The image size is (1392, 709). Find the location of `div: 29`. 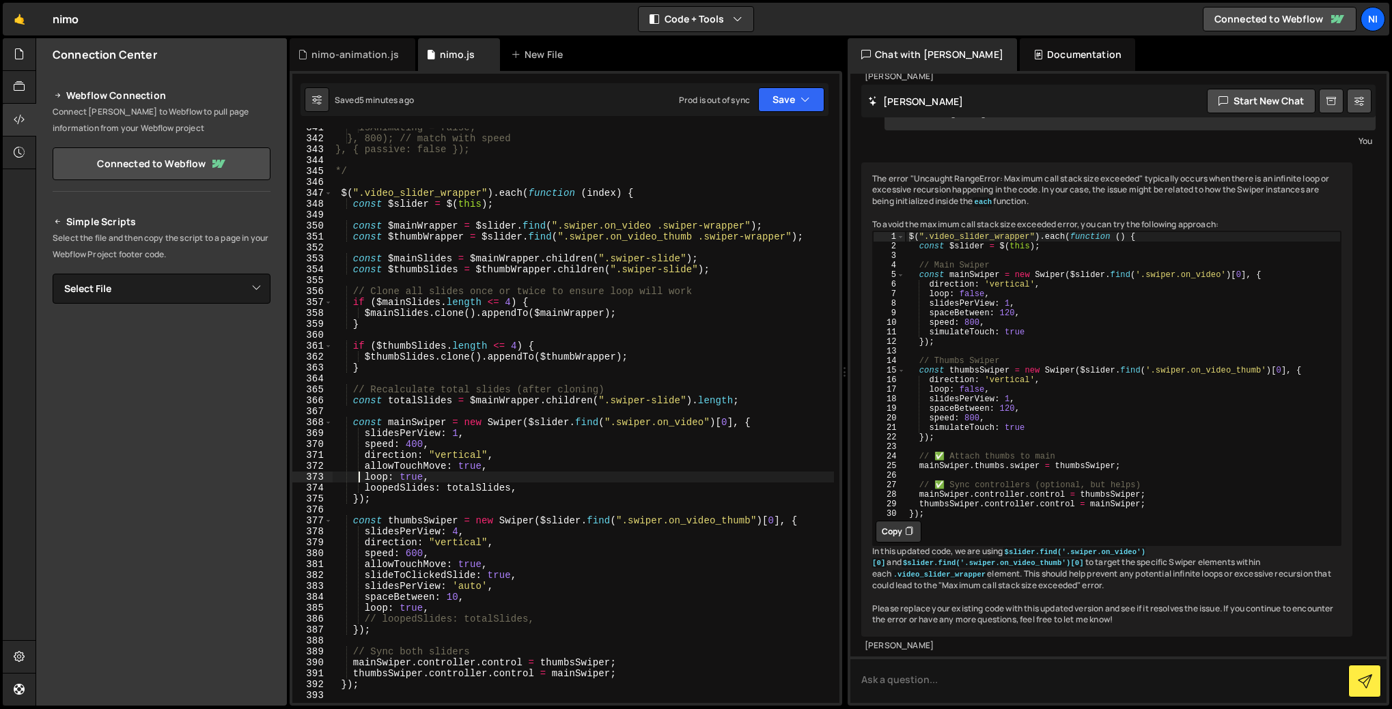

div: 29 is located at coordinates (889, 505).